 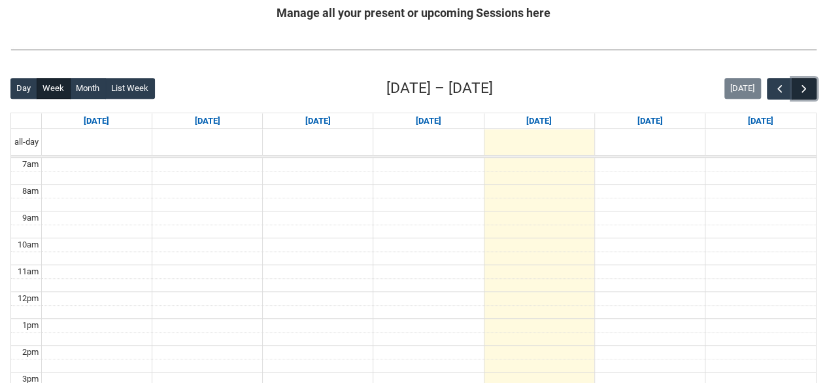 What do you see at coordinates (207, 121) in the screenshot?
I see `a: Go to September 8, 2025` at bounding box center [207, 121].